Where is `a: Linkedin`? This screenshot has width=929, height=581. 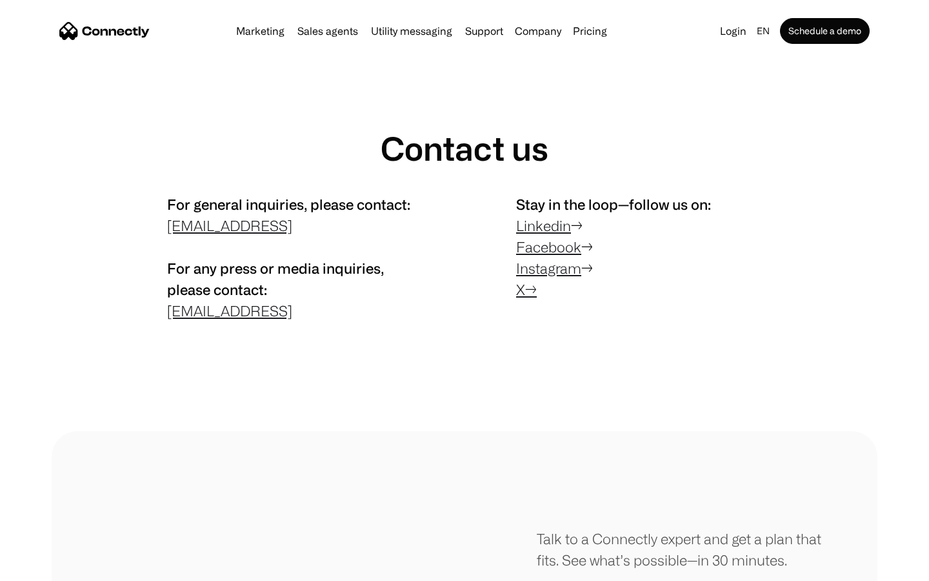 a: Linkedin is located at coordinates (543, 225).